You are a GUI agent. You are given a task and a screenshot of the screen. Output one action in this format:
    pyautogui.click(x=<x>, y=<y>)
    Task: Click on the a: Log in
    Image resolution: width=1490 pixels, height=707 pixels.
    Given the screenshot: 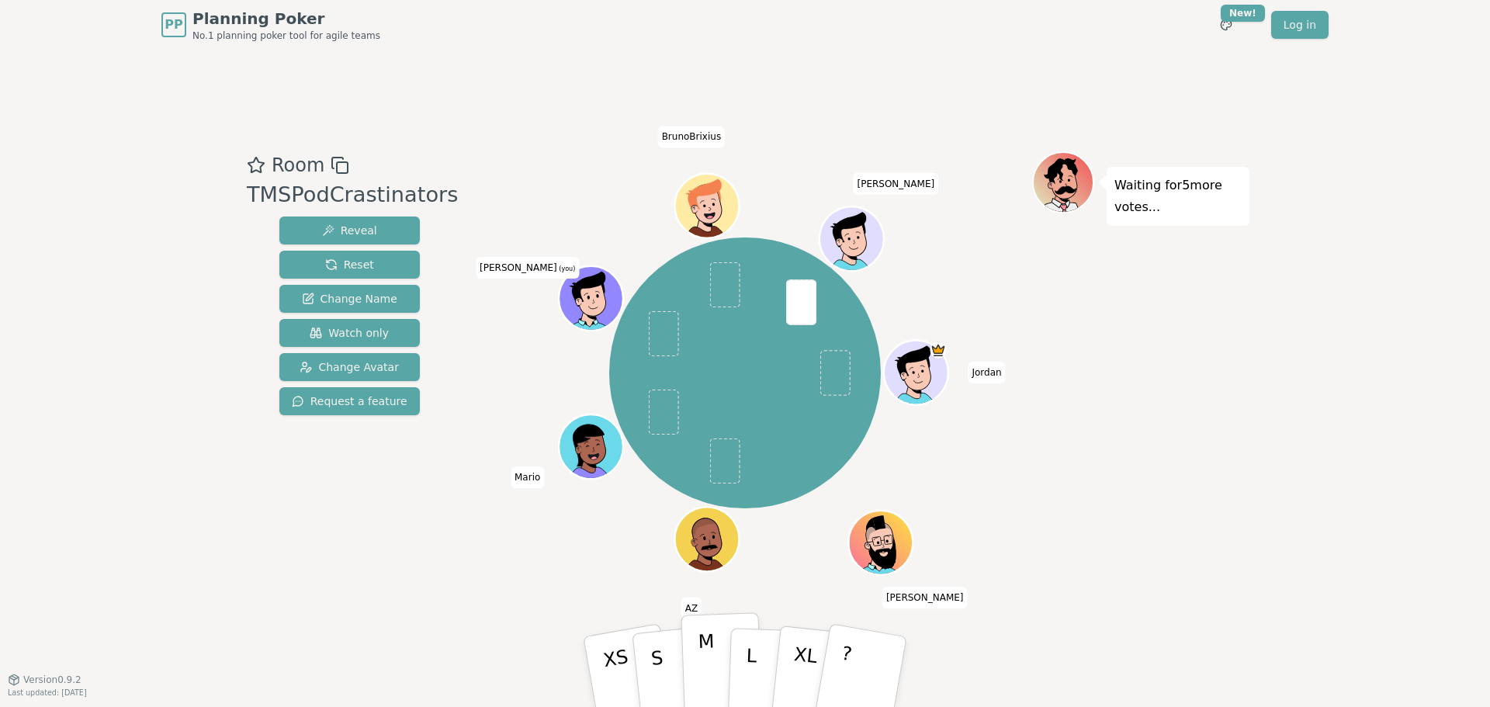 What is the action you would take?
    pyautogui.click(x=1300, y=25)
    